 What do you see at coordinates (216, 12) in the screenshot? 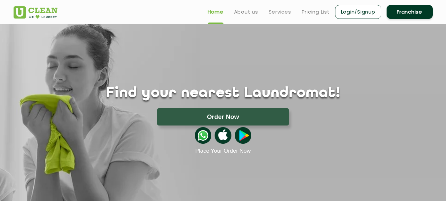
I see `a: Home` at bounding box center [216, 12].